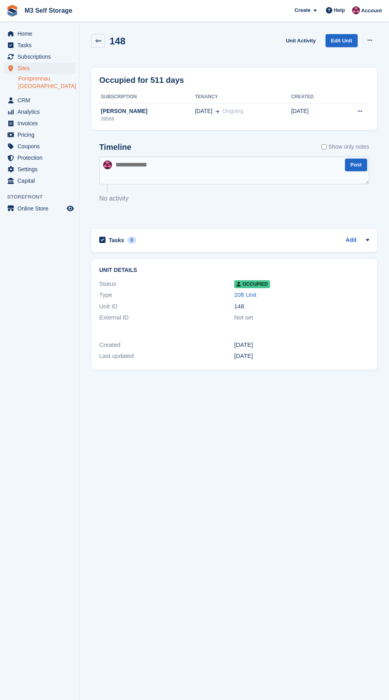  What do you see at coordinates (147, 119) in the screenshot?
I see `div: 39569` at bounding box center [147, 119].